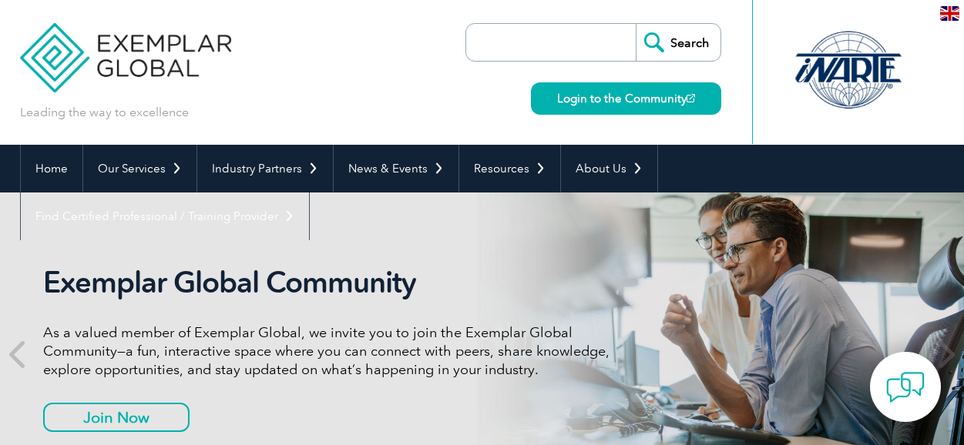 The height and width of the screenshot is (445, 964). Describe the element at coordinates (609, 169) in the screenshot. I see `a: About Us` at that location.